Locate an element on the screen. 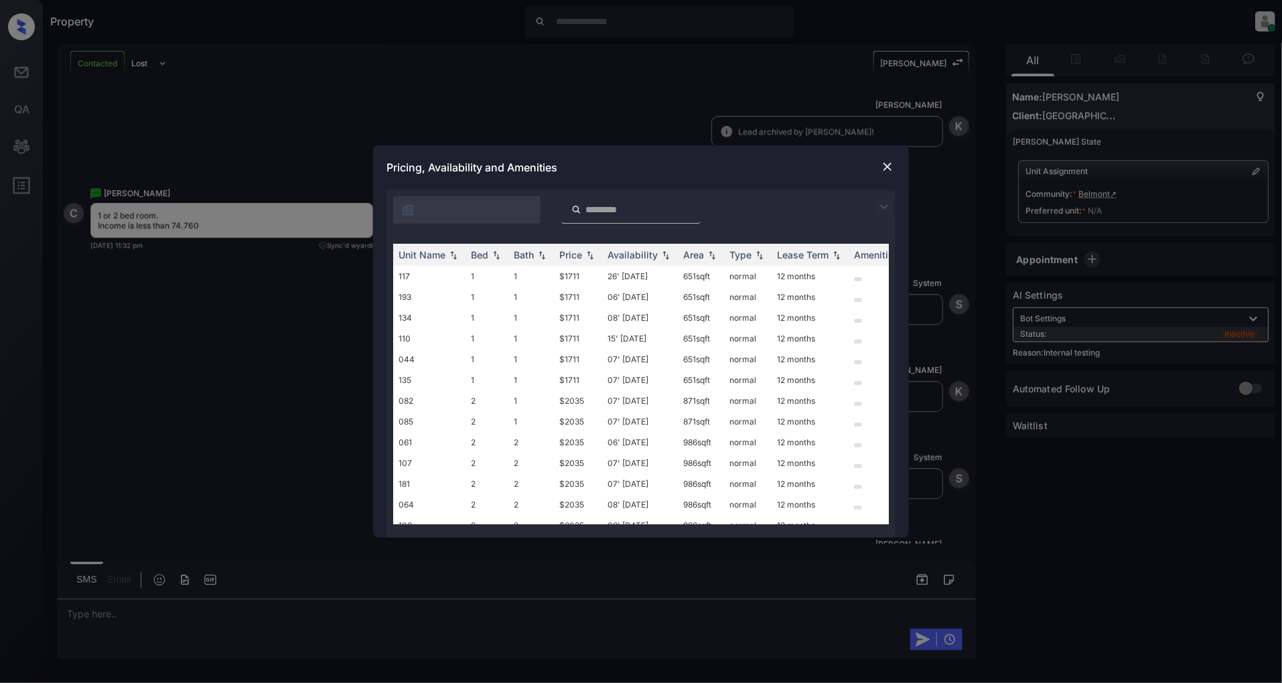 The height and width of the screenshot is (683, 1282). div: Price is located at coordinates (571, 255).